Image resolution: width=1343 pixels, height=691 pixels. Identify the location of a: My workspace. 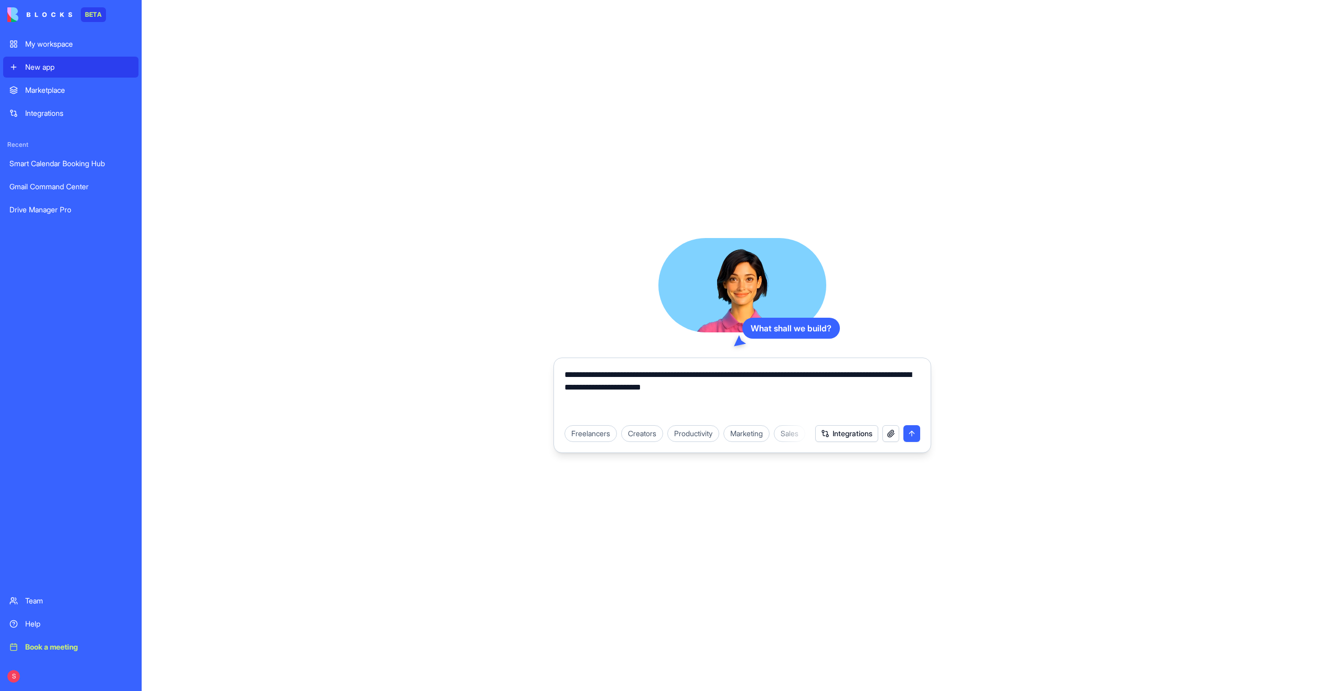
(71, 44).